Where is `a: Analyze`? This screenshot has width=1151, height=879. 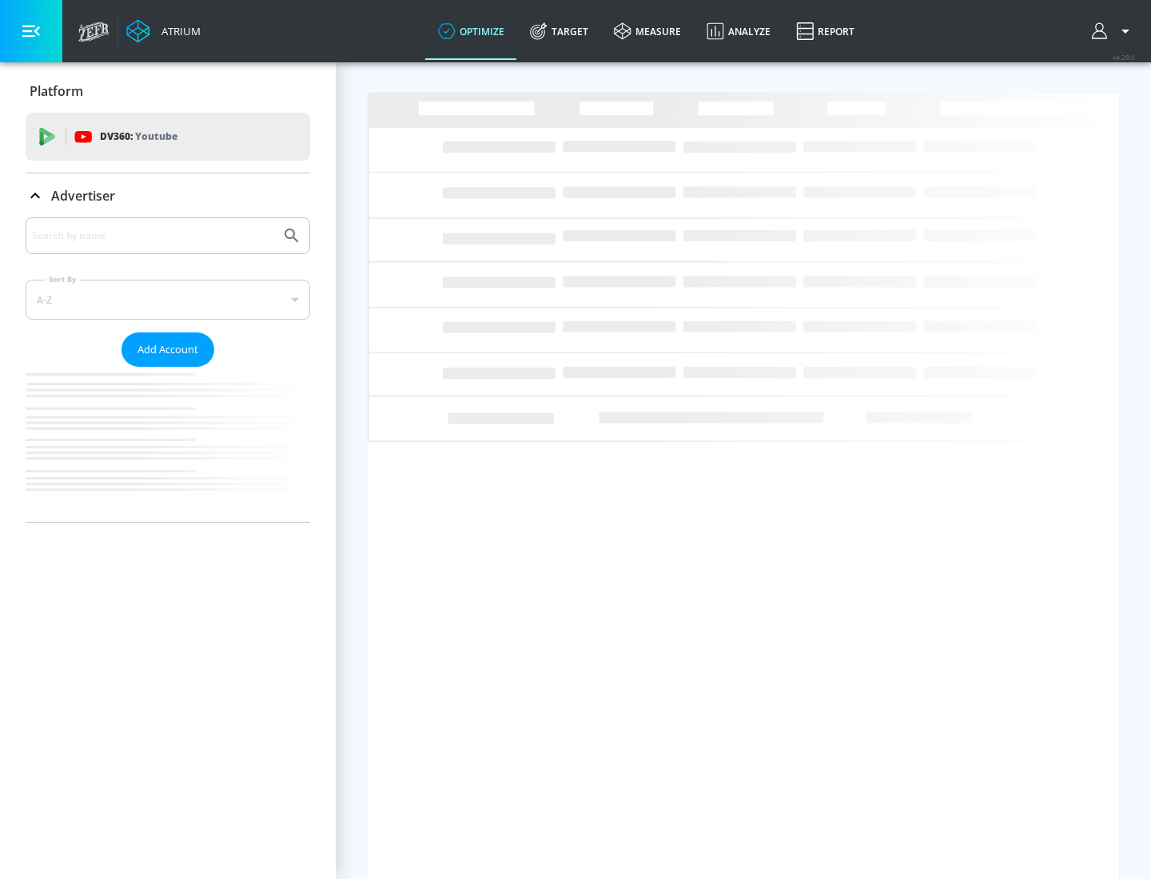 a: Analyze is located at coordinates (739, 31).